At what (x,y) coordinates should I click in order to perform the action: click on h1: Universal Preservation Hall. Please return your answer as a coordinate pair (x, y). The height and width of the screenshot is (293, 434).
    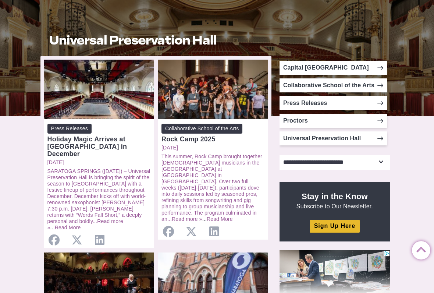
    Looking at the image, I should click on (156, 40).